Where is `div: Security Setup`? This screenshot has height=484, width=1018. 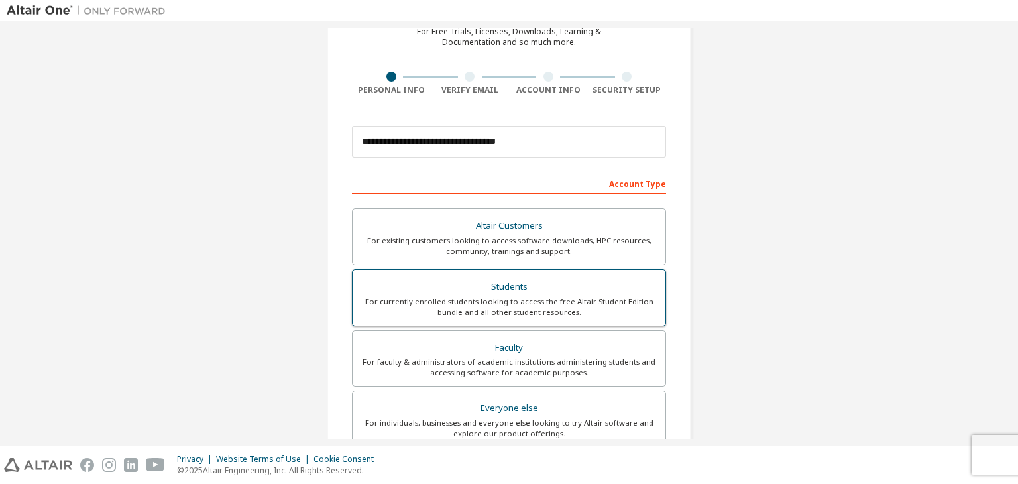
div: Security Setup is located at coordinates (627, 90).